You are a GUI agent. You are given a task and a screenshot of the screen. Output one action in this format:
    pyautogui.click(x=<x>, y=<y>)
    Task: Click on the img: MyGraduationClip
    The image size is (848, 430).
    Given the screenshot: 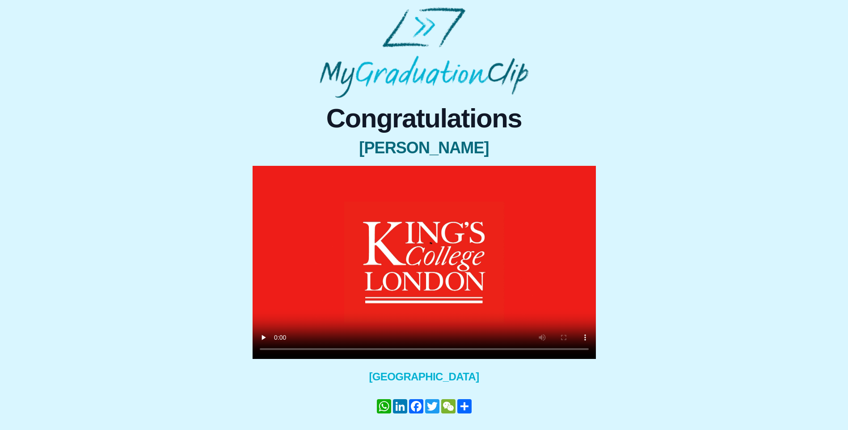 What is the action you would take?
    pyautogui.click(x=424, y=52)
    